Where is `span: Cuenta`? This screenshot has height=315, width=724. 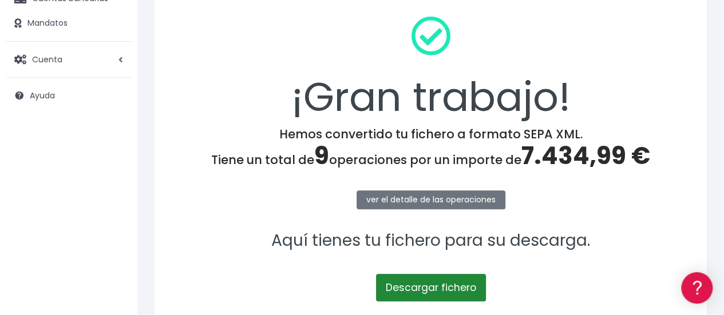
span: Cuenta is located at coordinates (47, 59).